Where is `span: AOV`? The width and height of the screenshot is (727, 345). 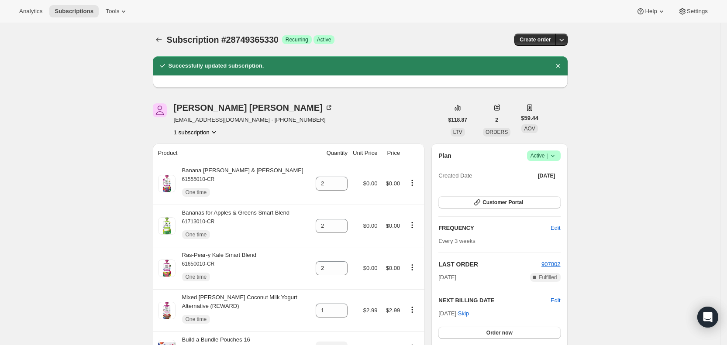 span: AOV is located at coordinates (529, 129).